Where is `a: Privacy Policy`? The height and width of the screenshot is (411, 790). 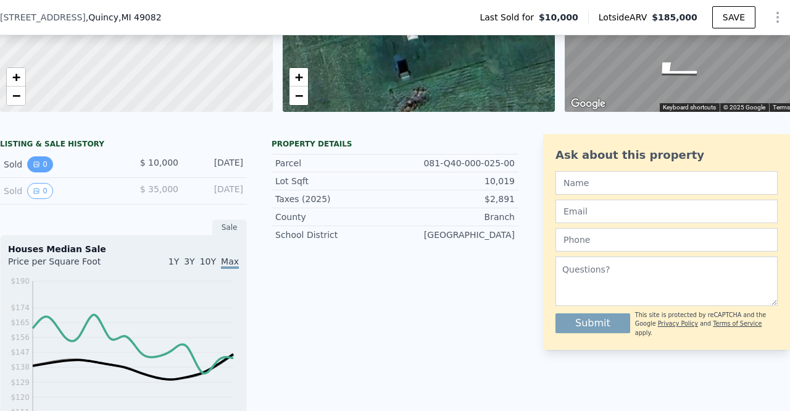 a: Privacy Policy is located at coordinates (678, 323).